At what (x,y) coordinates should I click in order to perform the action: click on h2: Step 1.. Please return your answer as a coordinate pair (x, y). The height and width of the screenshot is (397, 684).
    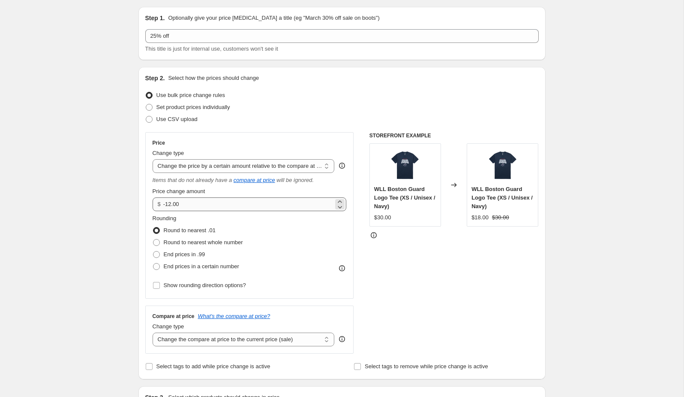
    Looking at the image, I should click on (155, 18).